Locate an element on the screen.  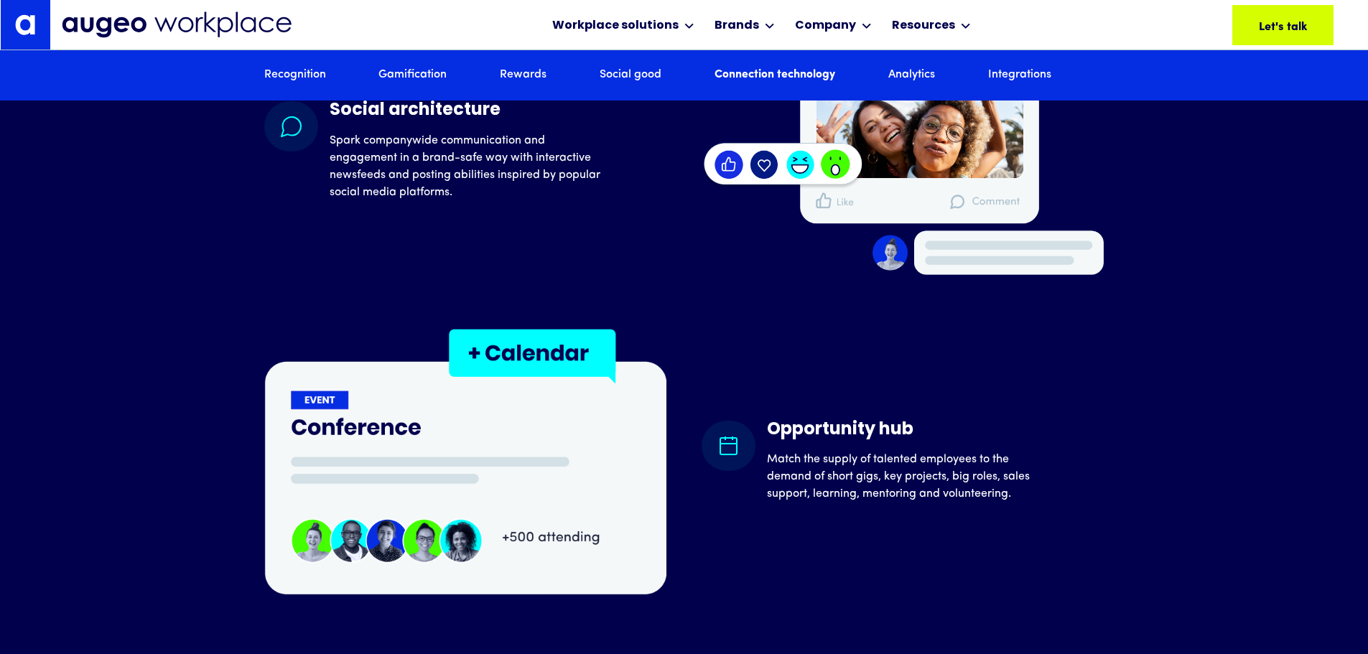
h4: Opportunity hub is located at coordinates (905, 430).